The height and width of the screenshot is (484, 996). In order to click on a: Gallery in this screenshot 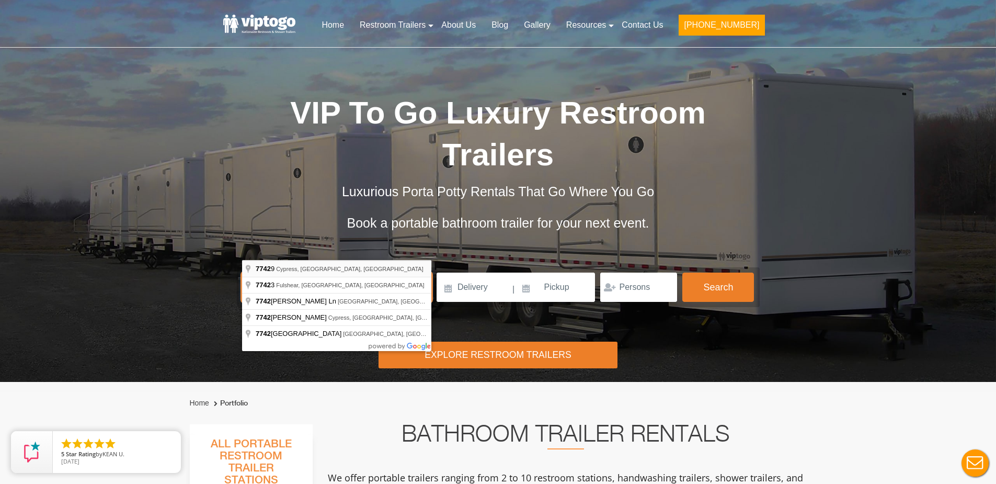, I will do `click(537, 25)`.